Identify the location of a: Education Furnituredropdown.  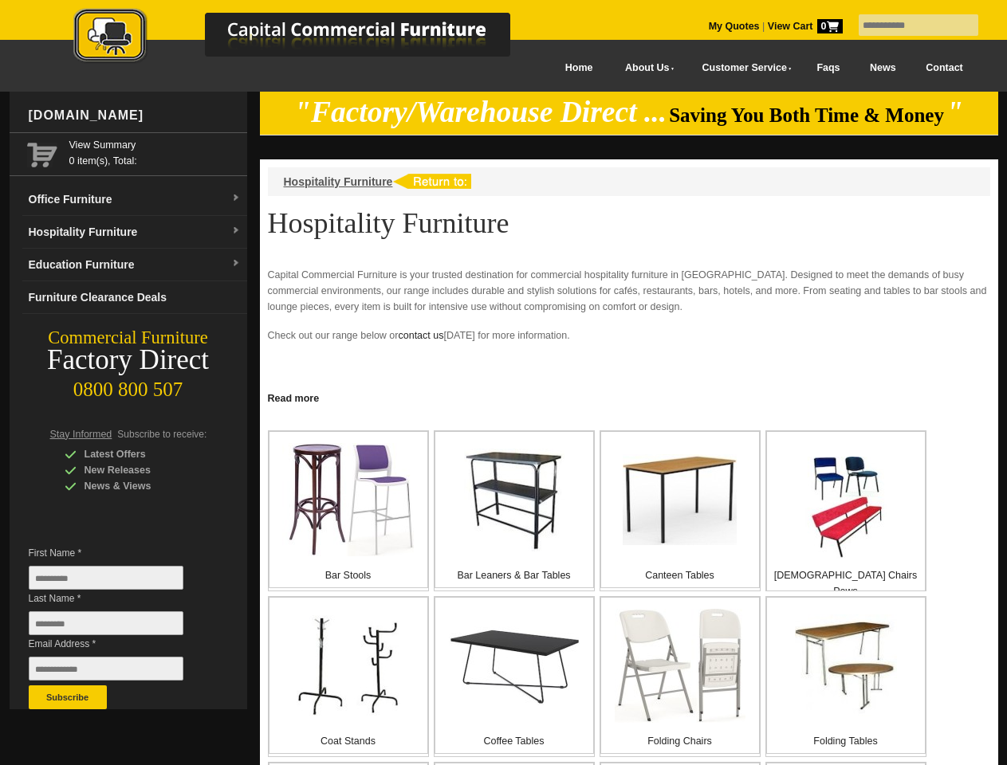
(135, 265).